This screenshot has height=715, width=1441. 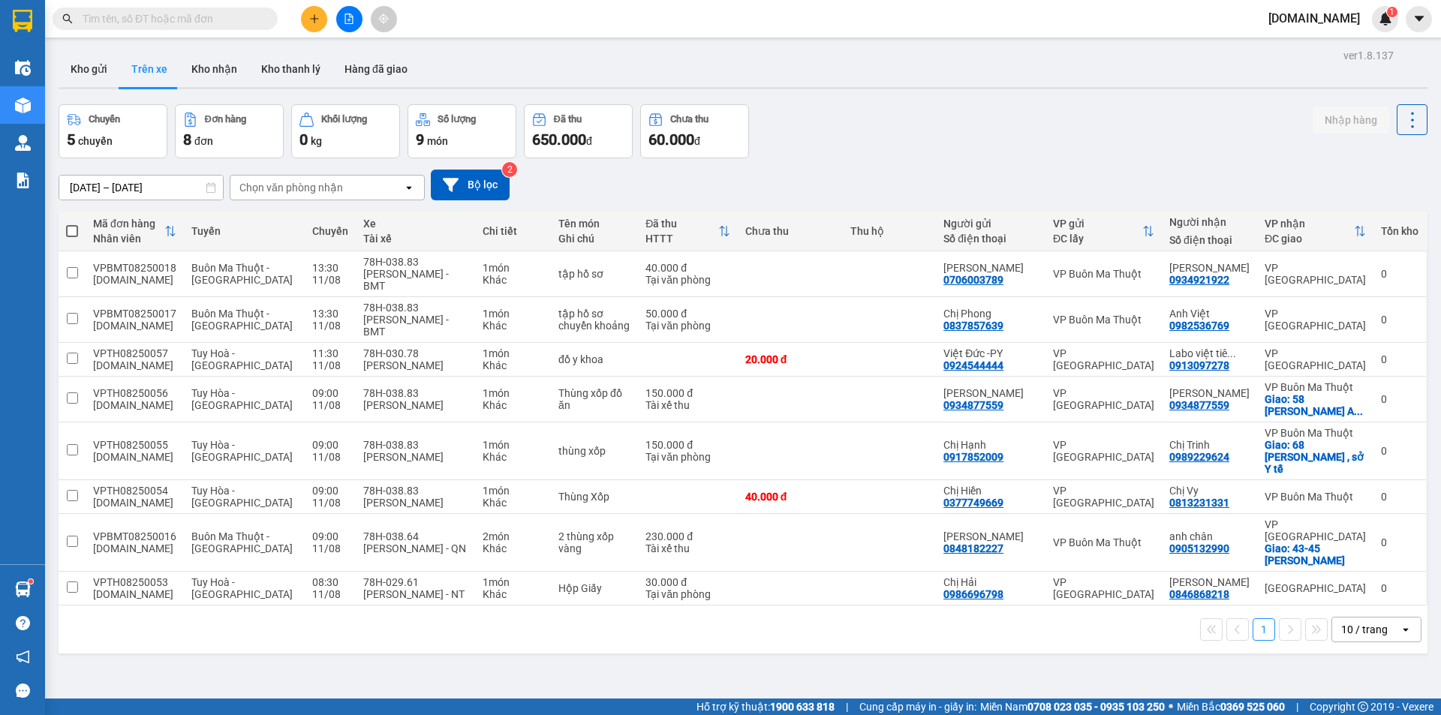 What do you see at coordinates (1363, 707) in the screenshot?
I see `span: copyright` at bounding box center [1363, 707].